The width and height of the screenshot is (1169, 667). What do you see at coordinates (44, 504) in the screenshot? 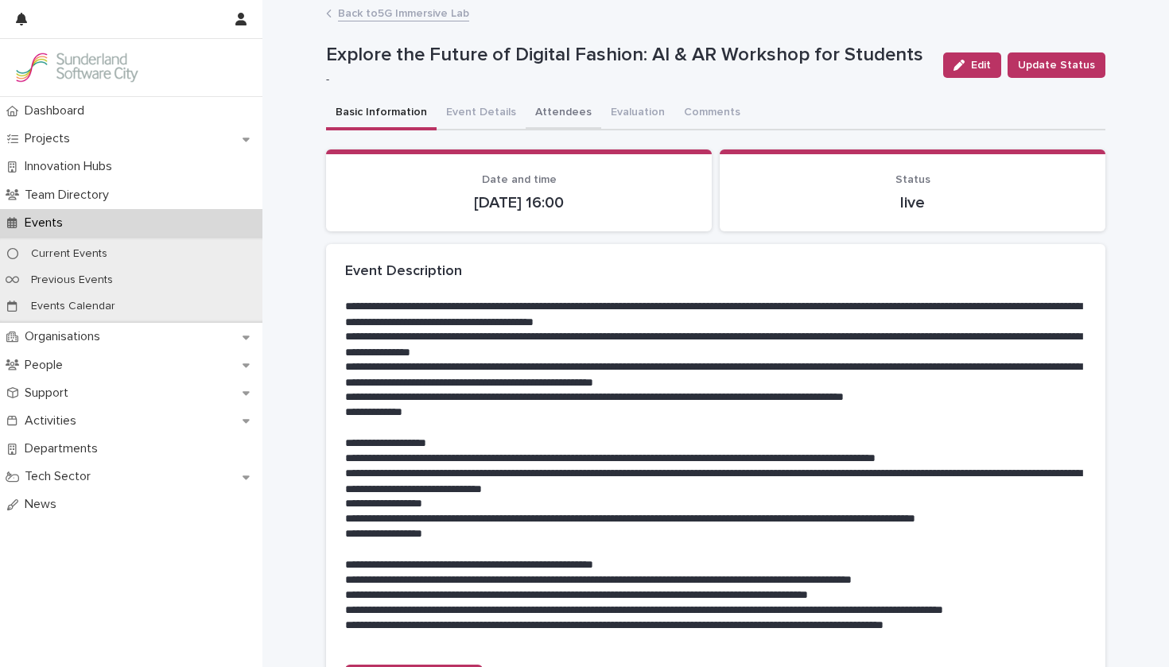
I see `p: News` at bounding box center [44, 504].